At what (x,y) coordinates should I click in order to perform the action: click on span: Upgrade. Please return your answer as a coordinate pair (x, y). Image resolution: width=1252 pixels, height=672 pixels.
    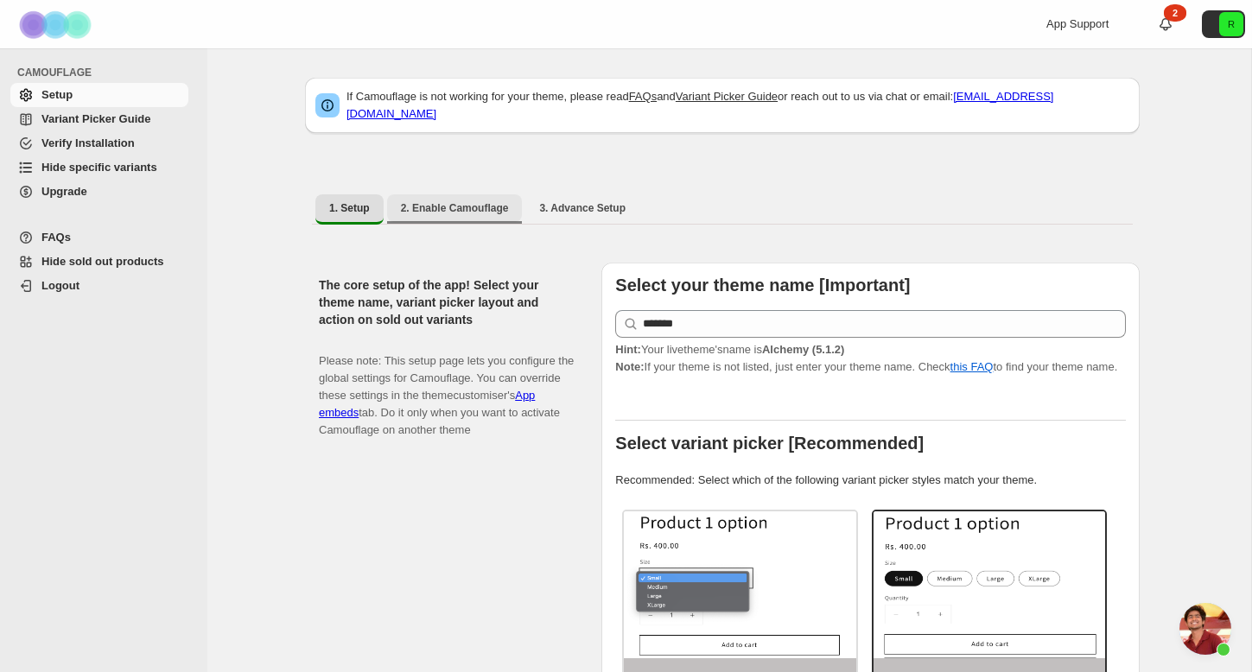
    Looking at the image, I should click on (64, 191).